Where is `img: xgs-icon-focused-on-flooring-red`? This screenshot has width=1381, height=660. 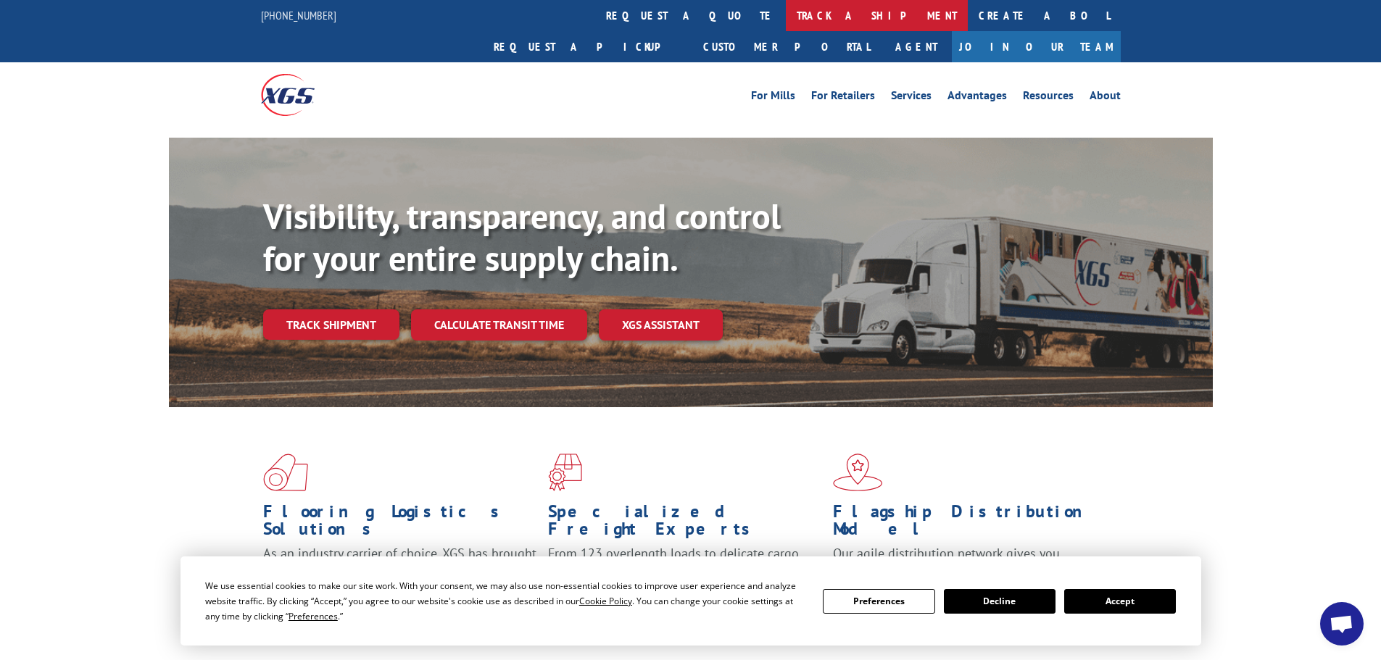 img: xgs-icon-focused-on-flooring-red is located at coordinates (565, 473).